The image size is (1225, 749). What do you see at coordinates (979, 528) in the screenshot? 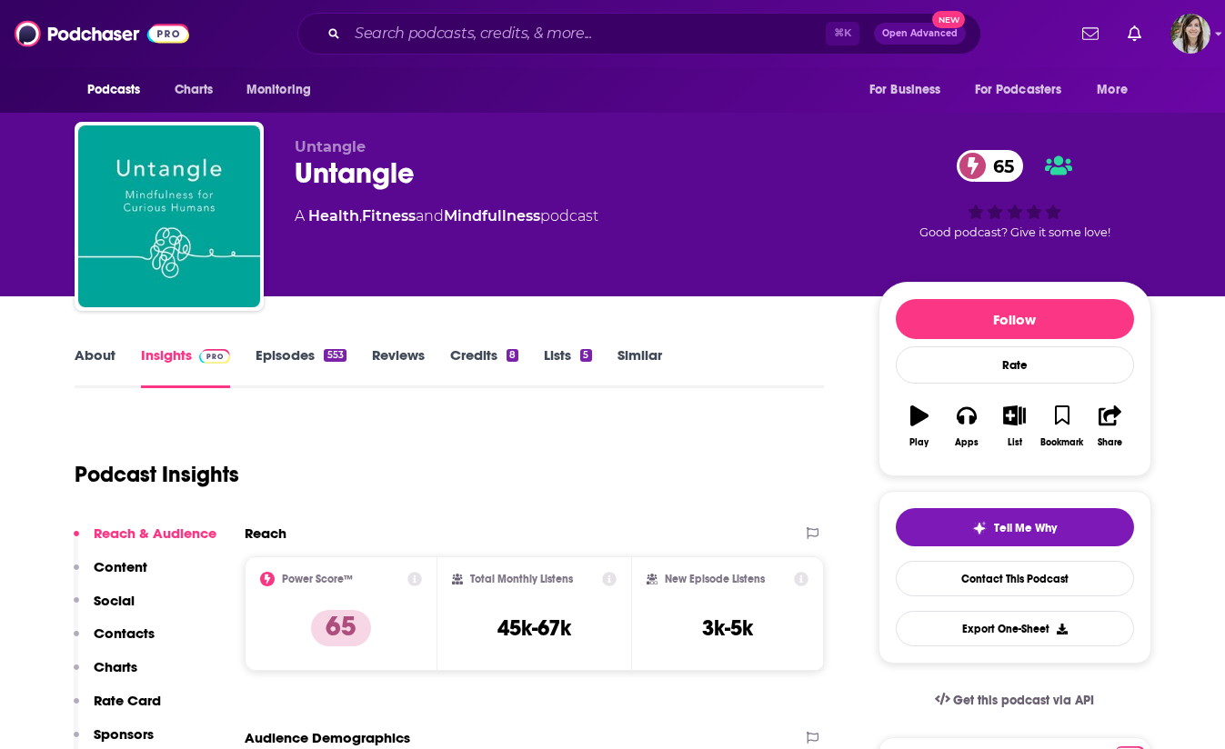
I see `img: tell me why sparkle` at bounding box center [979, 528].